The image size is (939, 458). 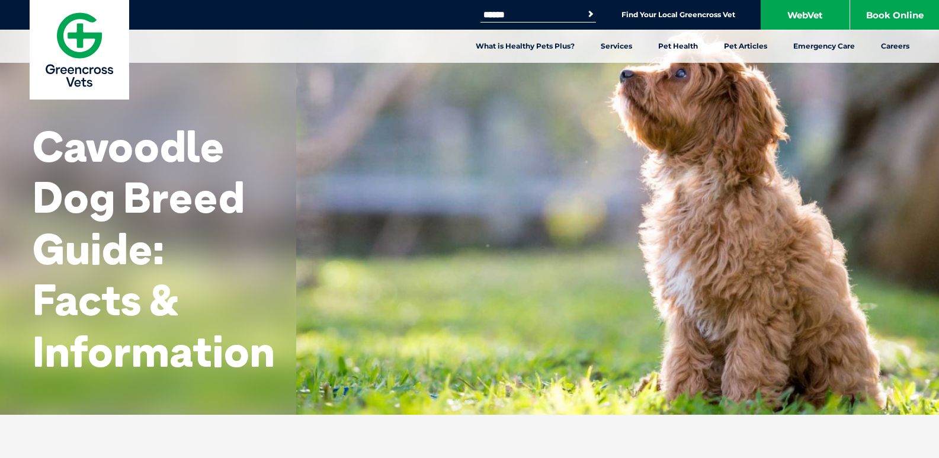 What do you see at coordinates (678, 15) in the screenshot?
I see `a: Find Your Local Greencross Vet` at bounding box center [678, 15].